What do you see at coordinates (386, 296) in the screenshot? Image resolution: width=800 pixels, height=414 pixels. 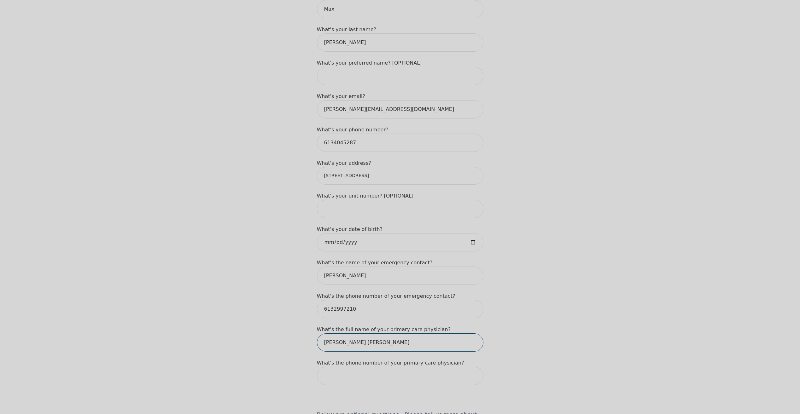 I see `label: What's the phone number of your emergency contact?` at bounding box center [386, 296].